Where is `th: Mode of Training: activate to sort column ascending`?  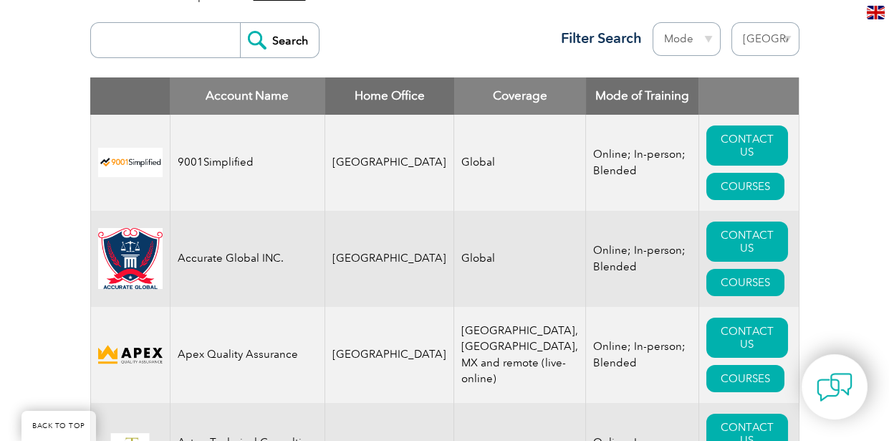 th: Mode of Training: activate to sort column ascending is located at coordinates (642, 96).